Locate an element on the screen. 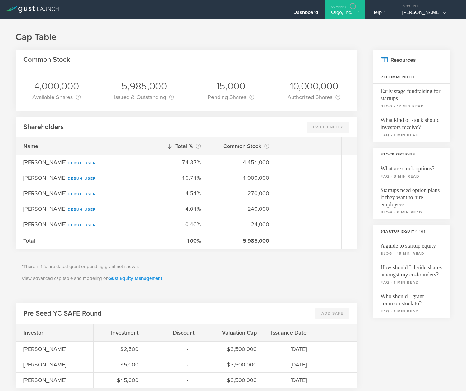  div: Investment is located at coordinates (120, 333).